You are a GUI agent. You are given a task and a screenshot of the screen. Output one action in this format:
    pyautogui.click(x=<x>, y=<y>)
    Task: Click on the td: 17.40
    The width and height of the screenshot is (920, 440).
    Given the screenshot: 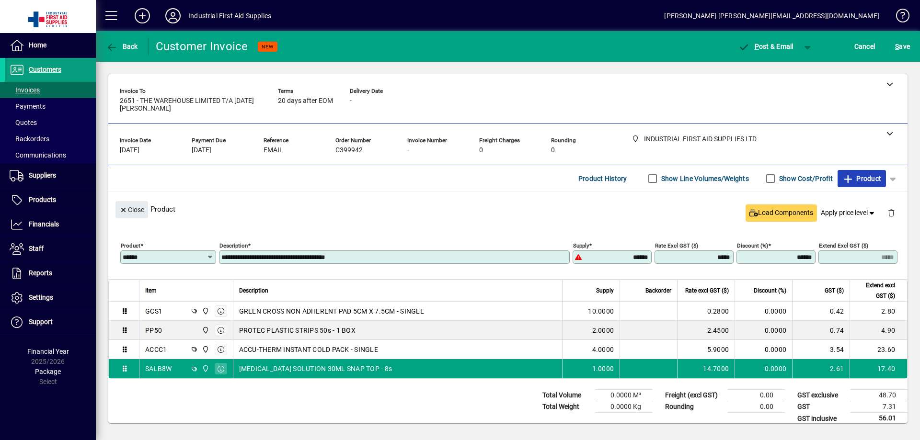 What is the action you would take?
    pyautogui.click(x=879, y=369)
    